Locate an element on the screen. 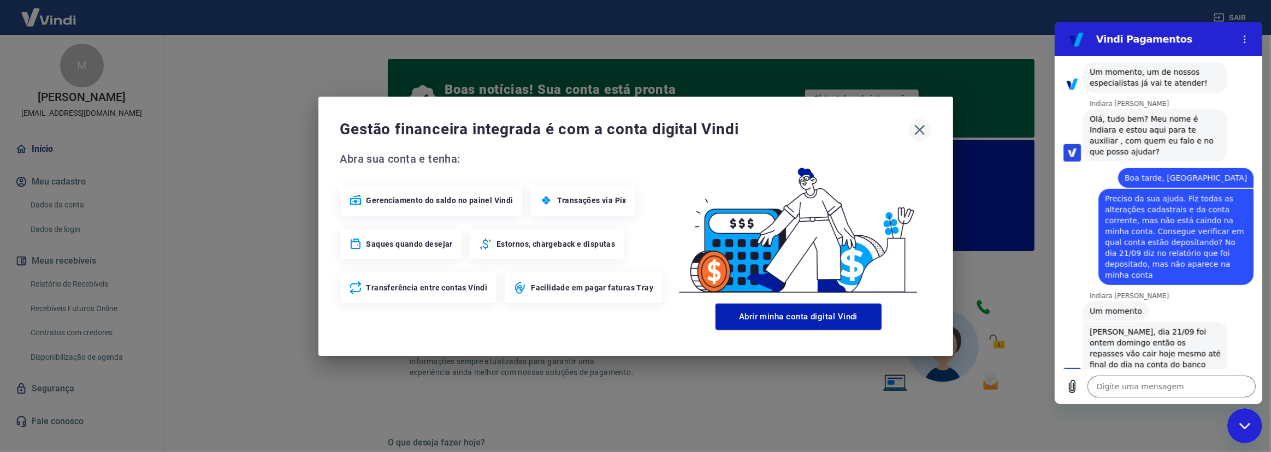 This screenshot has height=452, width=1271. span: Facilidade em pagar faturas Tray is located at coordinates (592, 288).